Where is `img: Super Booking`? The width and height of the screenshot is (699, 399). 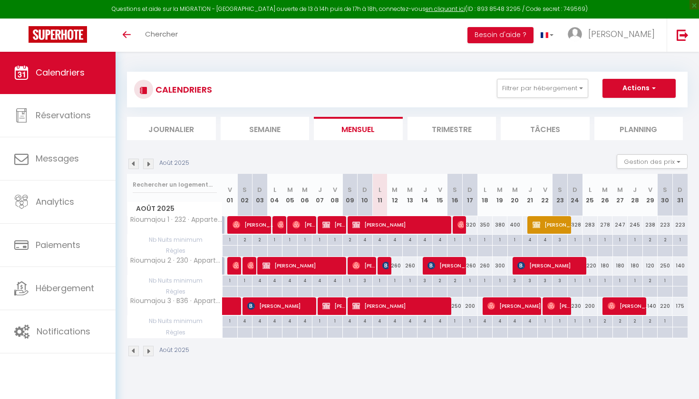
img: Super Booking is located at coordinates (58, 34).